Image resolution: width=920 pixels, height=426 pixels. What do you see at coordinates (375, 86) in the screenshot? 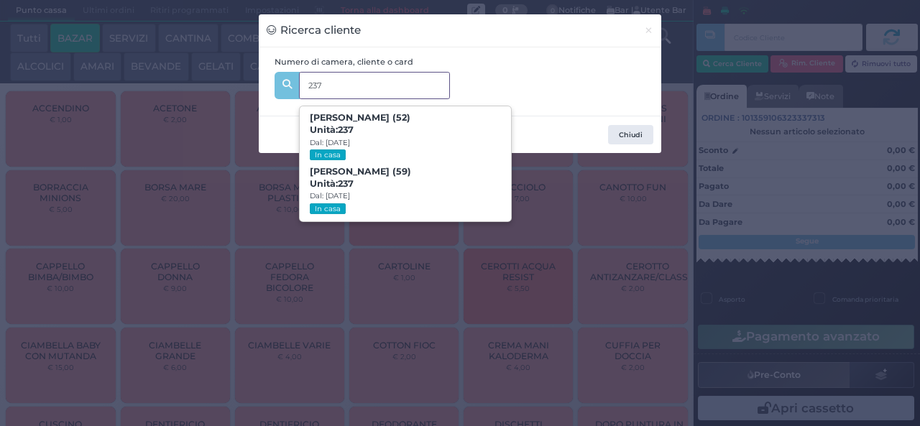
I see `input: Es. 'Mario Rossi', '220' o '108123234234'` at bounding box center [375, 86].